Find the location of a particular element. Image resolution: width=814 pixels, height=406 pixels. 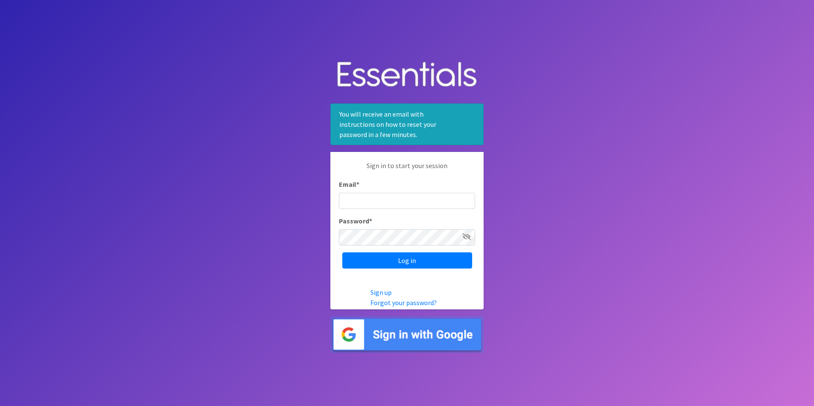

img: Human Essentials is located at coordinates (407, 75).